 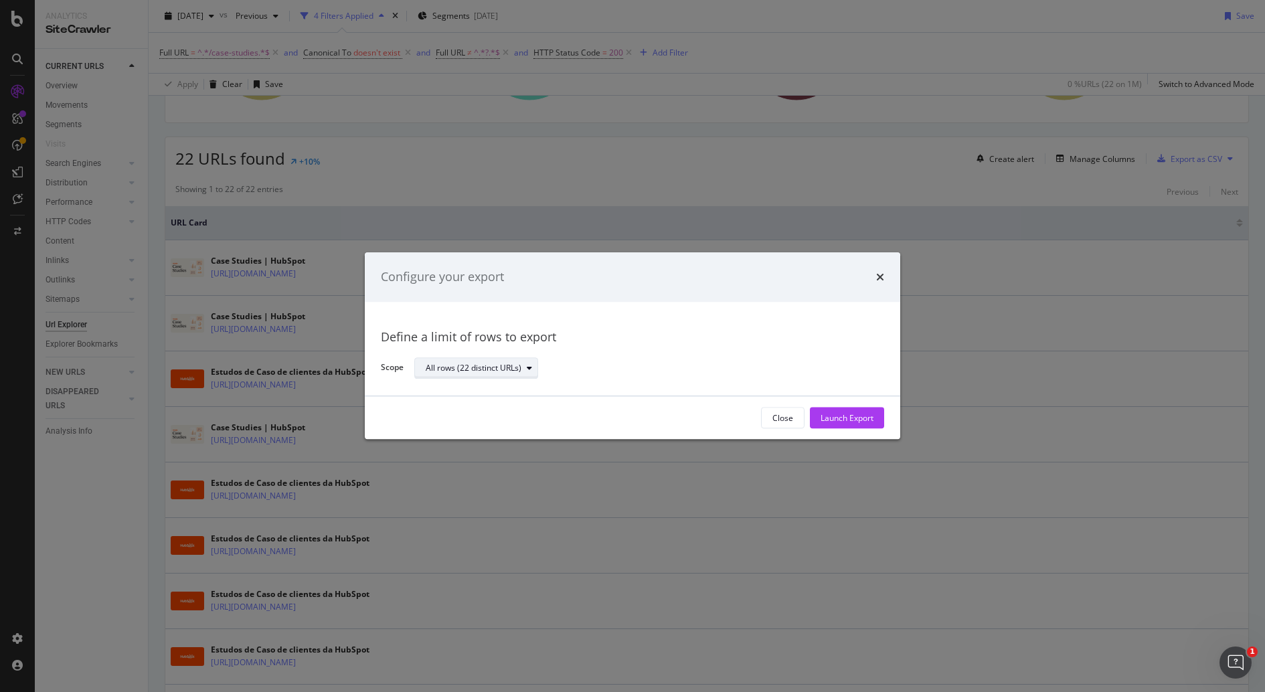 What do you see at coordinates (1252, 652) in the screenshot?
I see `span: 1` at bounding box center [1252, 652].